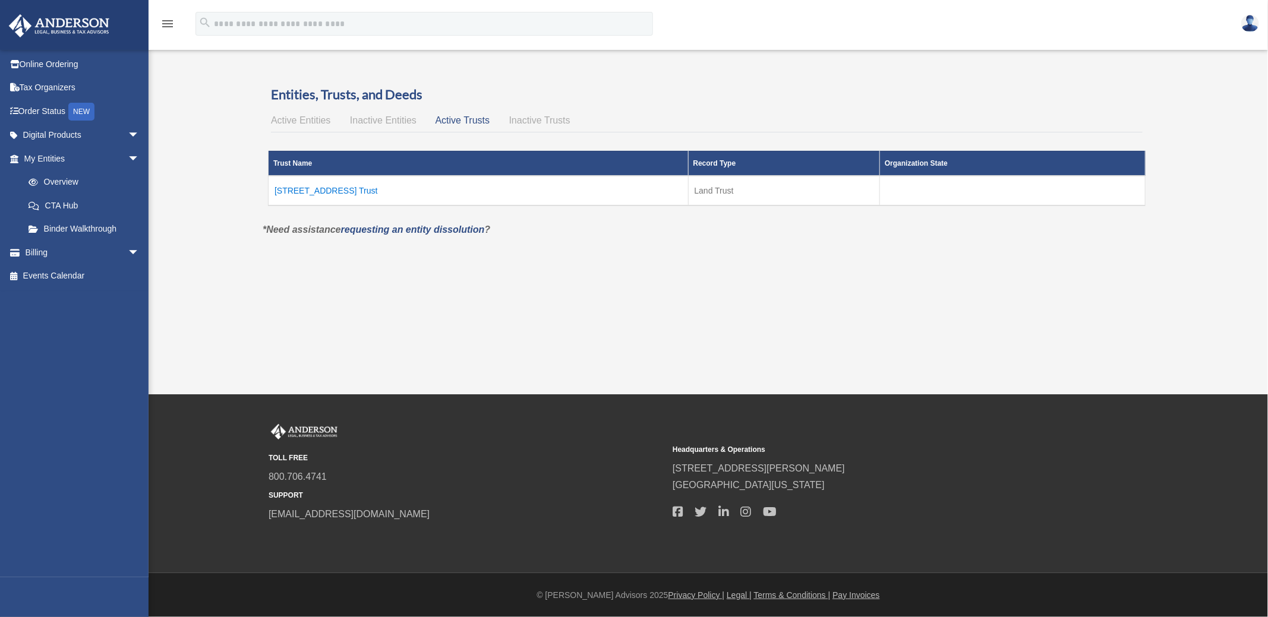  What do you see at coordinates (478, 163) in the screenshot?
I see `th: Trust Name` at bounding box center [478, 163].